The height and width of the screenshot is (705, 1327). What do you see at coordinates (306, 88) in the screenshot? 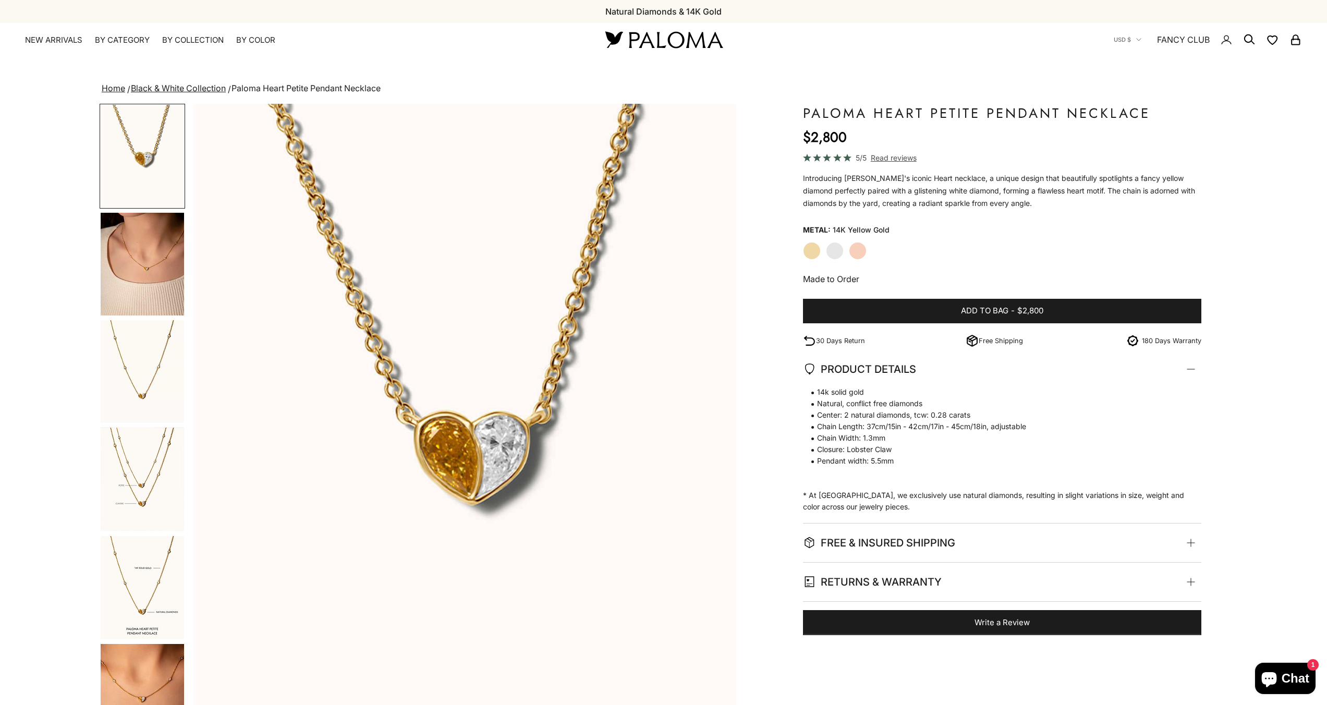
I see `span: Paloma Heart Petite Pendant Necklace` at bounding box center [306, 88].